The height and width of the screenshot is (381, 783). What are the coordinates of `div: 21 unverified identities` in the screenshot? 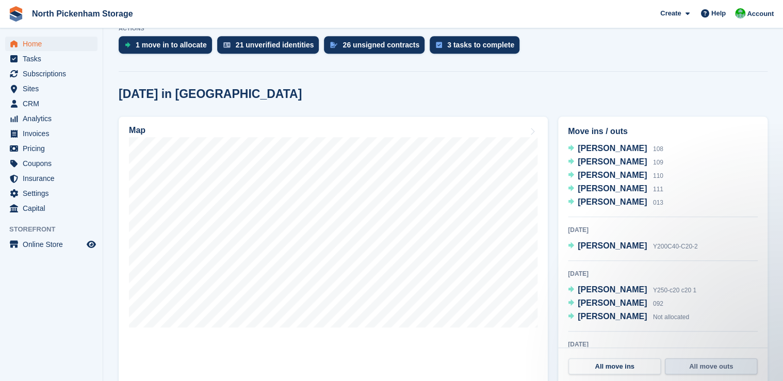 It's located at (275, 45).